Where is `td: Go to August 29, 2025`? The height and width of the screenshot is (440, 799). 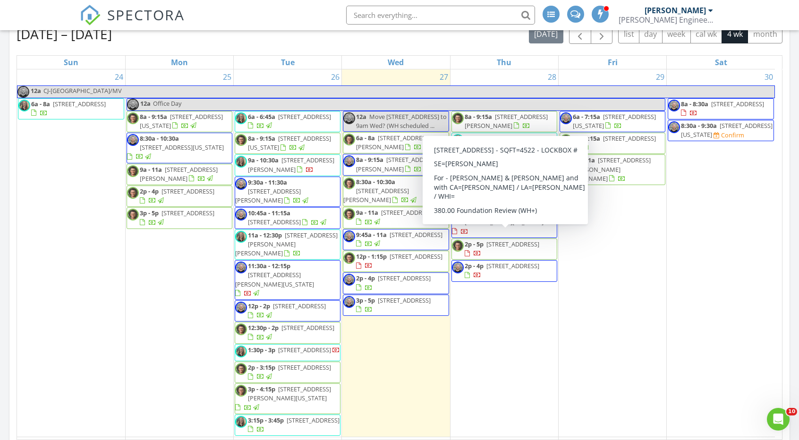
td: Go to August 29, 2025 is located at coordinates (612, 253).